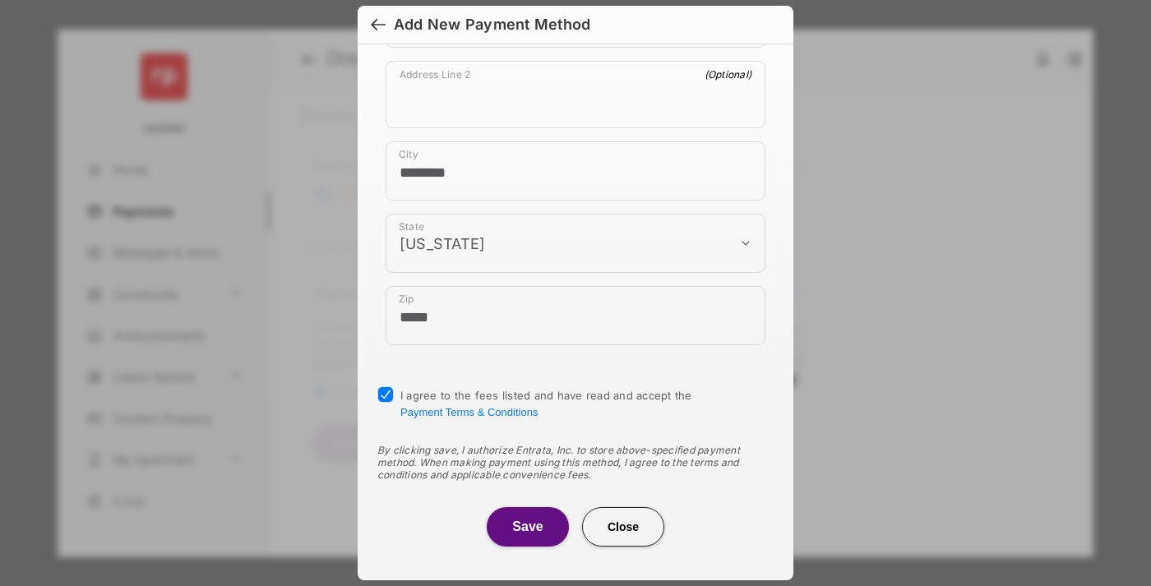  What do you see at coordinates (546, 404) in the screenshot?
I see `span: I agree to the fees listed and have read and accept the` at bounding box center [546, 404].